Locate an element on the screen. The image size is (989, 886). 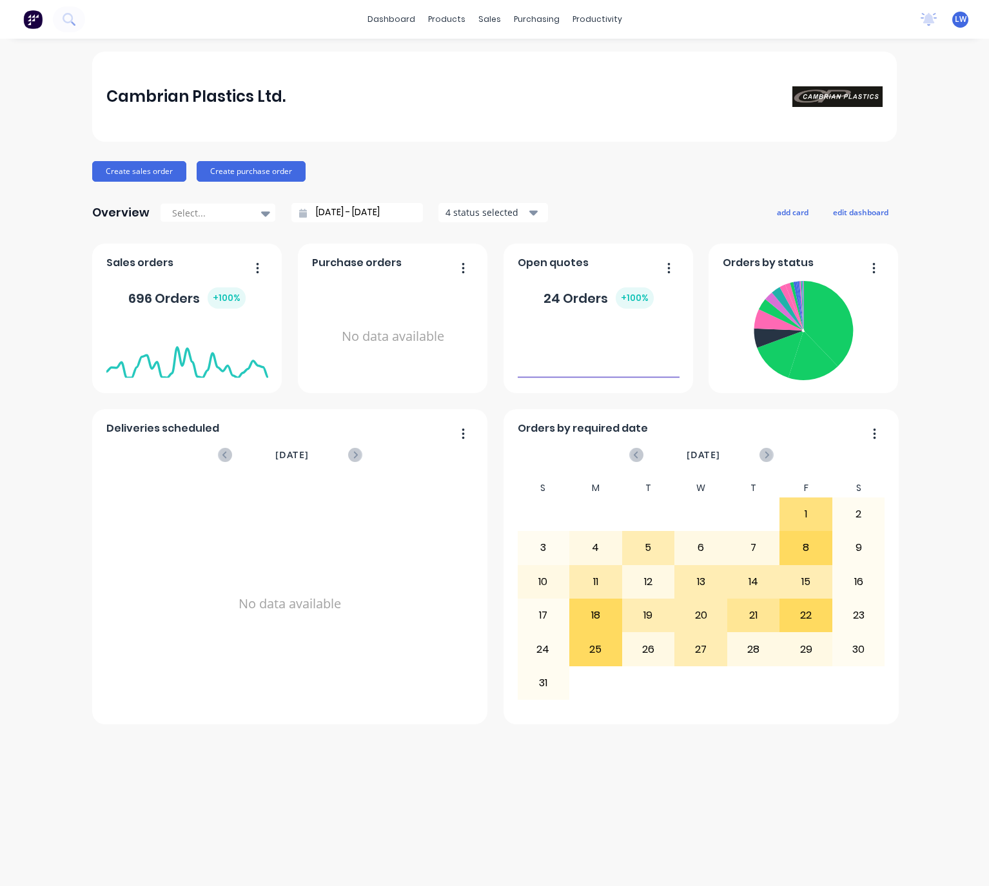
div: 19 is located at coordinates (648, 615).